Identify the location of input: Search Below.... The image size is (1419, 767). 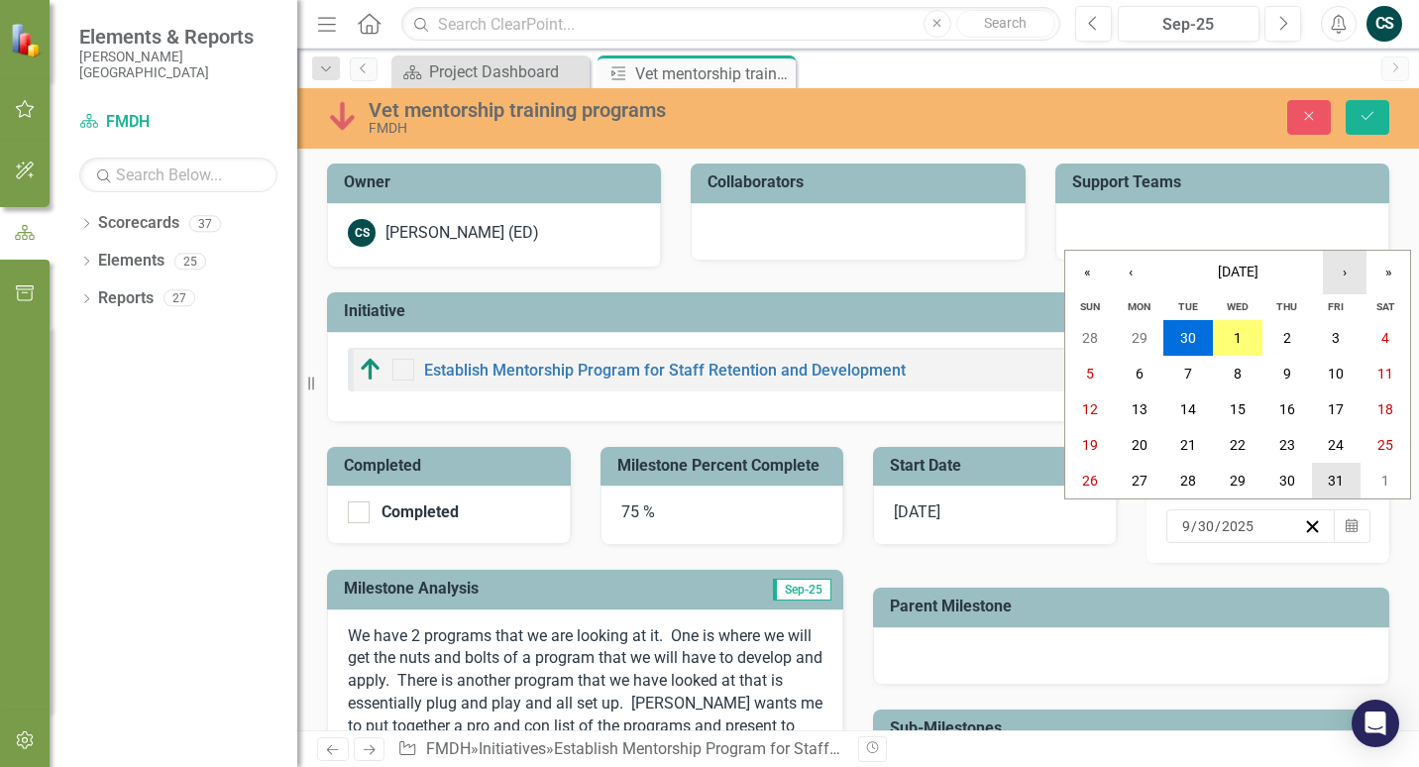
(178, 174).